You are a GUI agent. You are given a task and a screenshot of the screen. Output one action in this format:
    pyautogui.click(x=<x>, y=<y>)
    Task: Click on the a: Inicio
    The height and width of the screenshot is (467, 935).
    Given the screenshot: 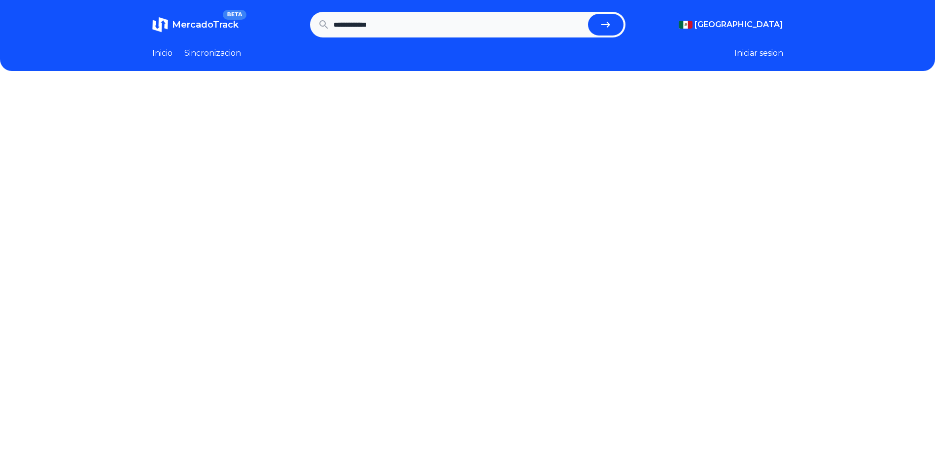 What is the action you would take?
    pyautogui.click(x=162, y=53)
    